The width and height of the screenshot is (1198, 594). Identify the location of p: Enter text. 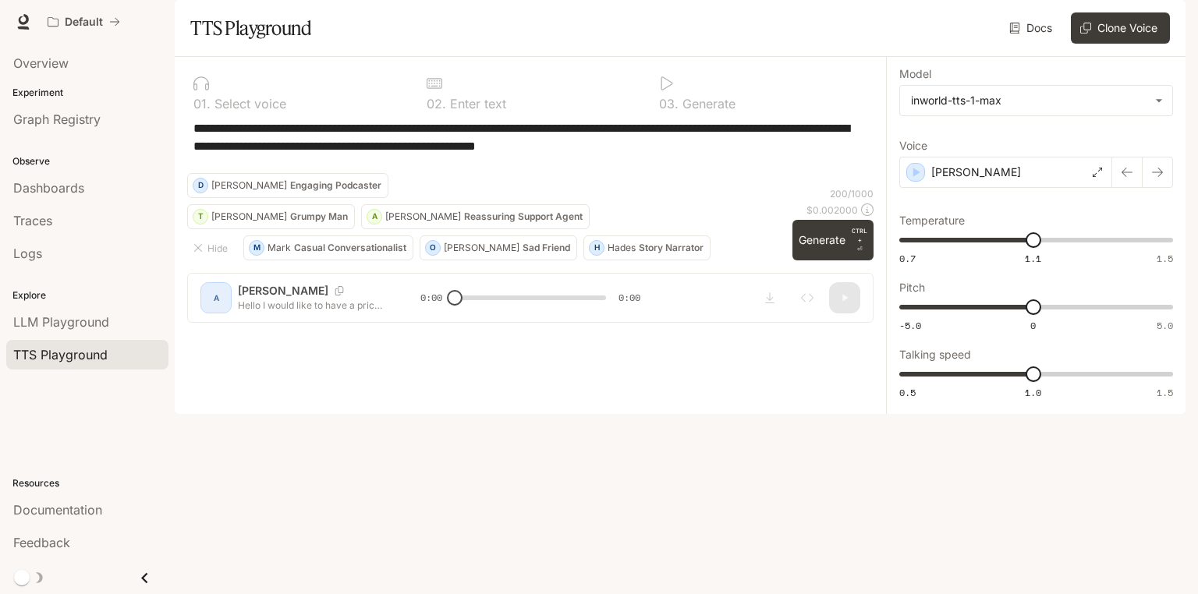
(476, 104).